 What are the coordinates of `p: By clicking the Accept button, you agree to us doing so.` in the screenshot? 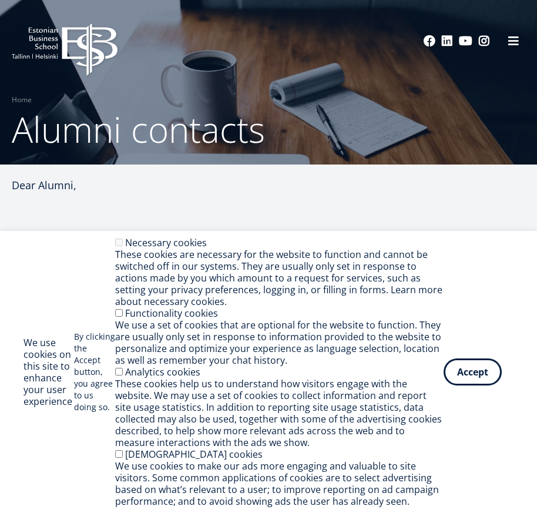 It's located at (95, 372).